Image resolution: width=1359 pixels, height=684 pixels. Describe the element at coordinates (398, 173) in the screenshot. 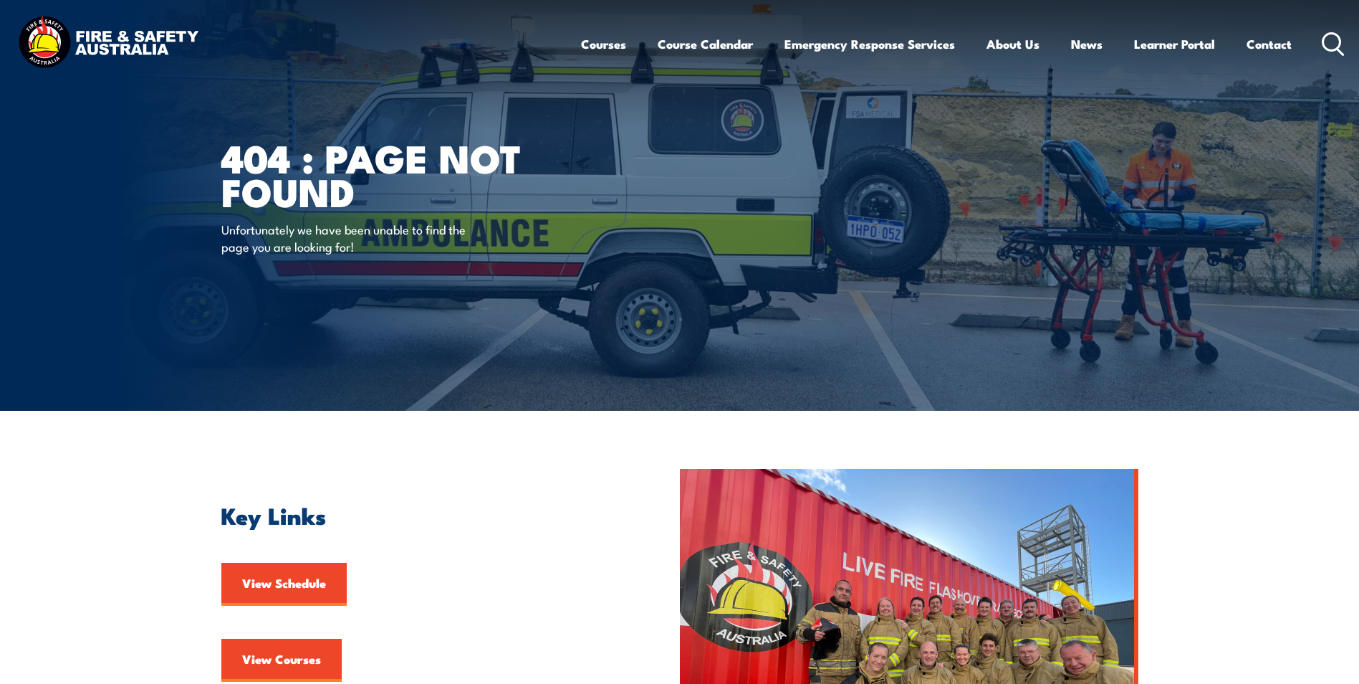

I see `h1: 404 : Page Not Found` at that location.